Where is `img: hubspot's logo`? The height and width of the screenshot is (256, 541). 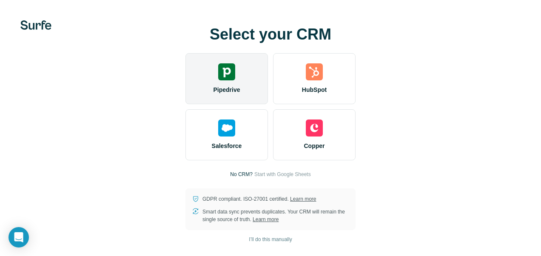 img: hubspot's logo is located at coordinates (314, 72).